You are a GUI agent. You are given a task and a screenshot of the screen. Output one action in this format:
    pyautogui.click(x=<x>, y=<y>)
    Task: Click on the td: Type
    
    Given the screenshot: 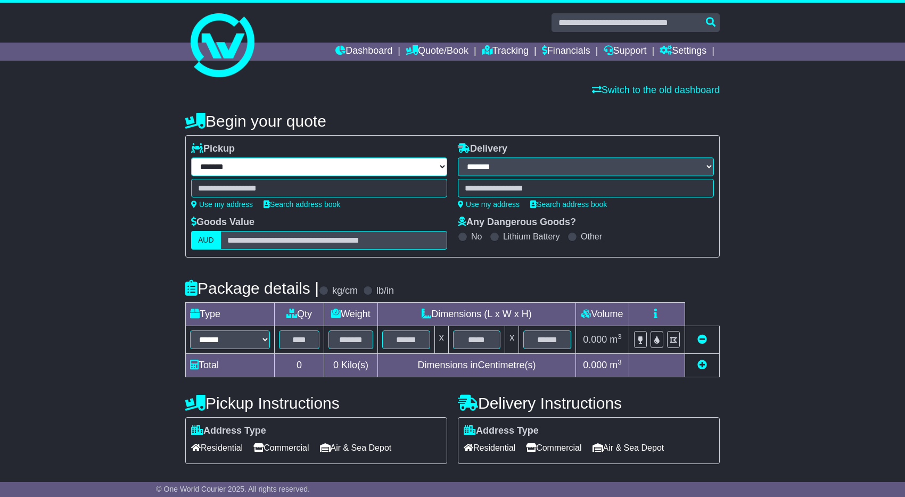 What is the action you would take?
    pyautogui.click(x=230, y=315)
    